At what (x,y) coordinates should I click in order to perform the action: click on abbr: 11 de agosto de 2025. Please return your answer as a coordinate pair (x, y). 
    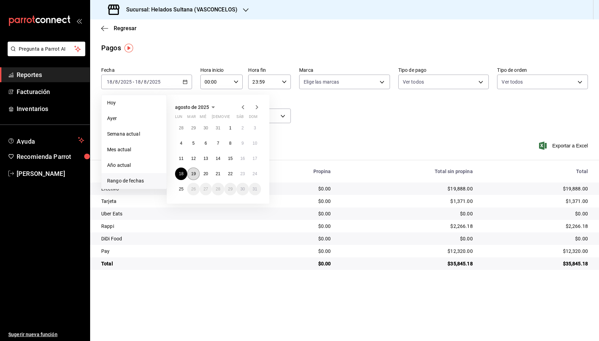
    Looking at the image, I should click on (181, 158).